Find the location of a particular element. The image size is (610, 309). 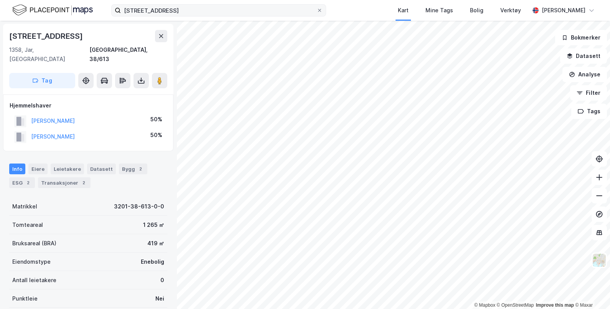

button: Filter is located at coordinates (588, 93).